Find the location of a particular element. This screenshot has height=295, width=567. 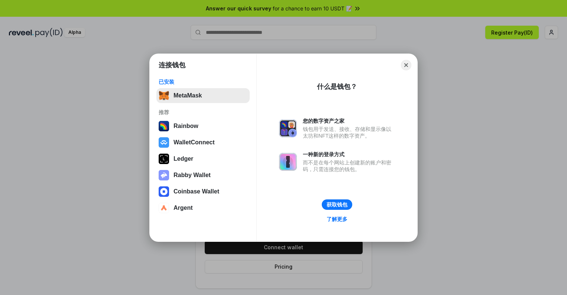

div: WalletConnect is located at coordinates (194, 142).